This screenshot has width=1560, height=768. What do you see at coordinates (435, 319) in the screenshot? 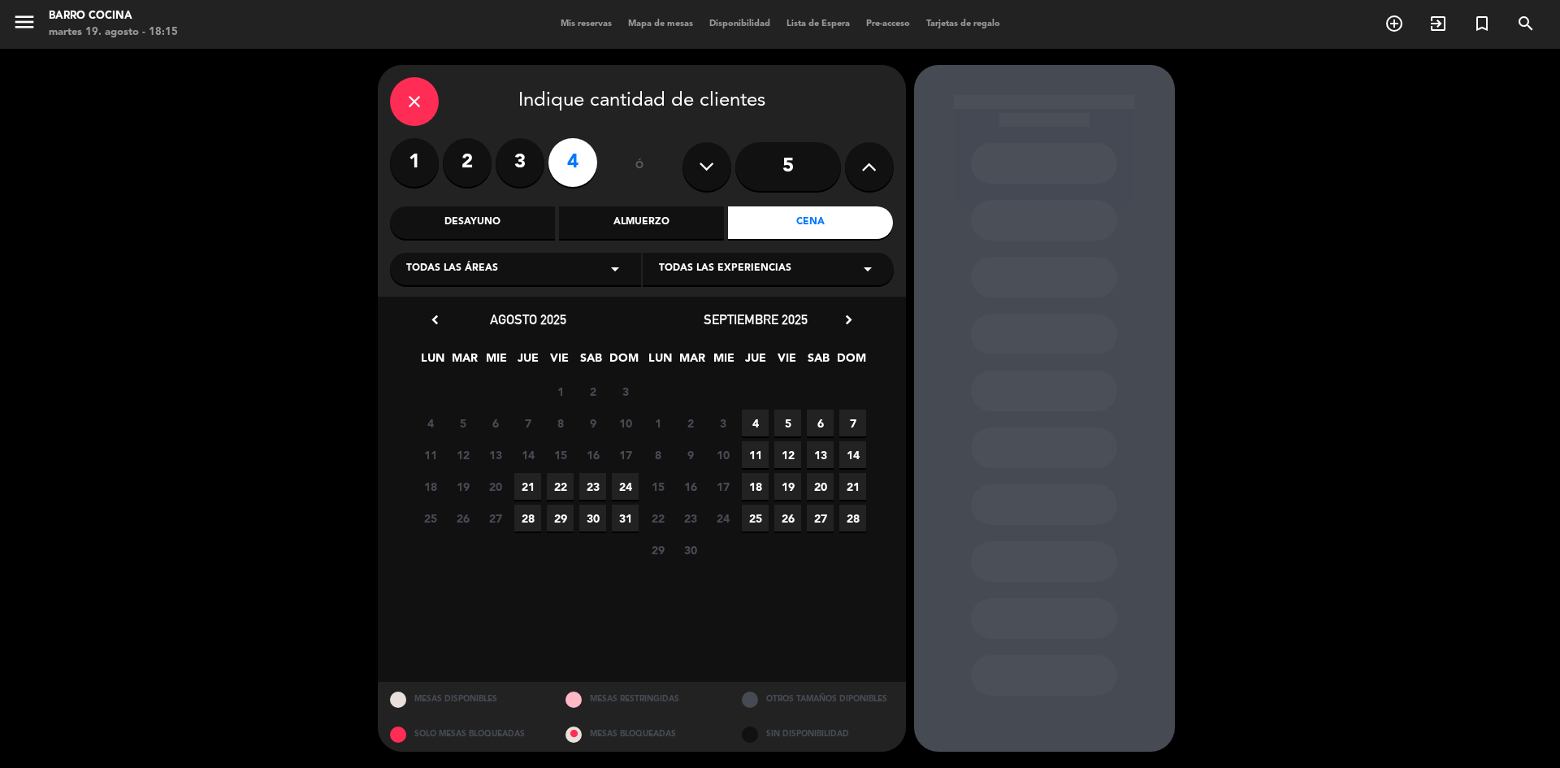
I see `i: chevron_left` at bounding box center [435, 319].